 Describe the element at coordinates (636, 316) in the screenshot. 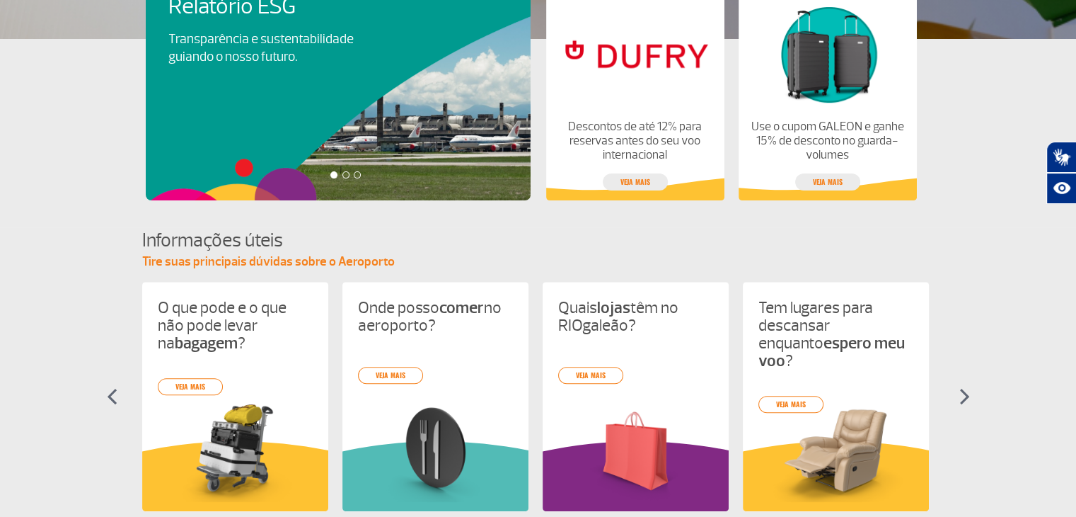

I see `p: Quais têm no RIOgaleão?` at that location.